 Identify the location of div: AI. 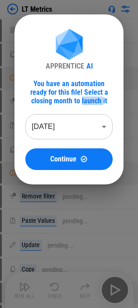
(89, 66).